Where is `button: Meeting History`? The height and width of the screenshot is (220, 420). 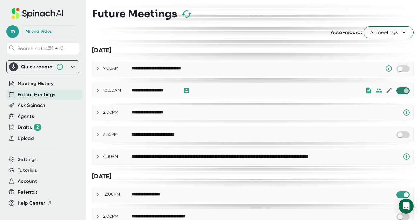 button: Meeting History is located at coordinates (36, 83).